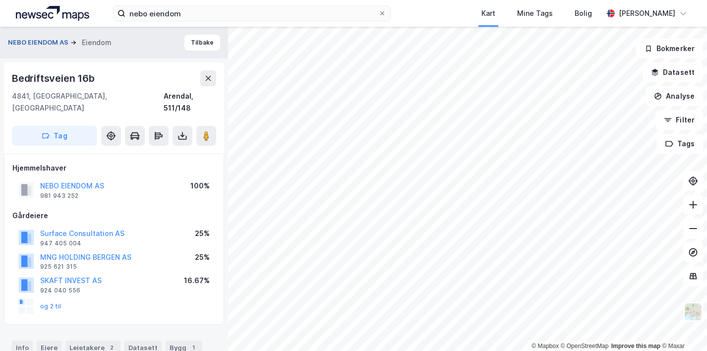 The image size is (707, 351). Describe the element at coordinates (669, 49) in the screenshot. I see `button: Bokmerker` at that location.